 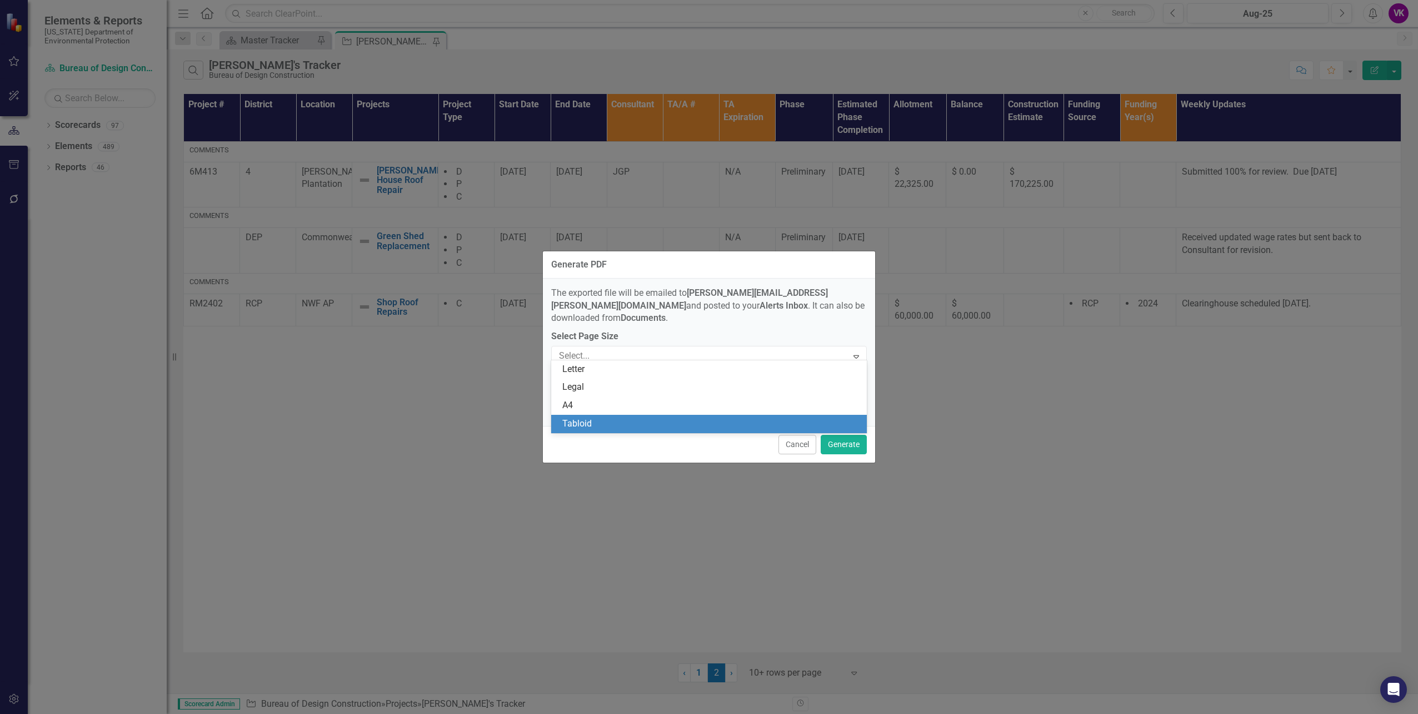 I want to click on strong: Alerts Inbox, so click(x=784, y=305).